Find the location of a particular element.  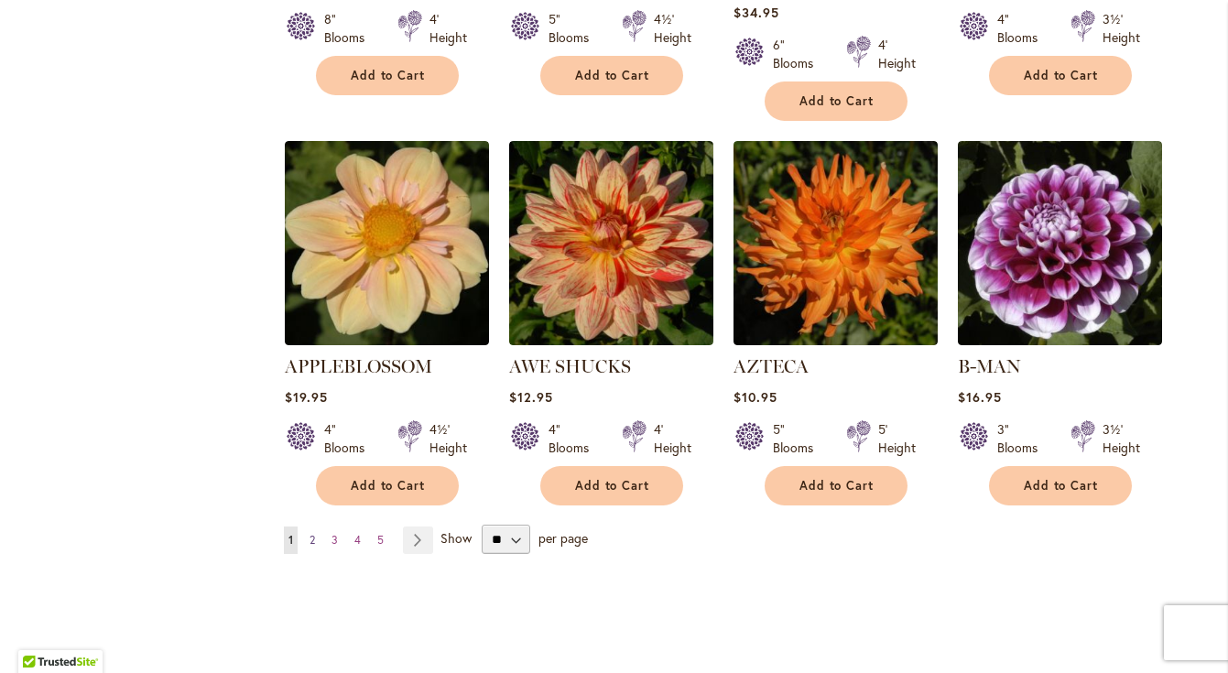

div: 5' Height is located at coordinates (896, 439).